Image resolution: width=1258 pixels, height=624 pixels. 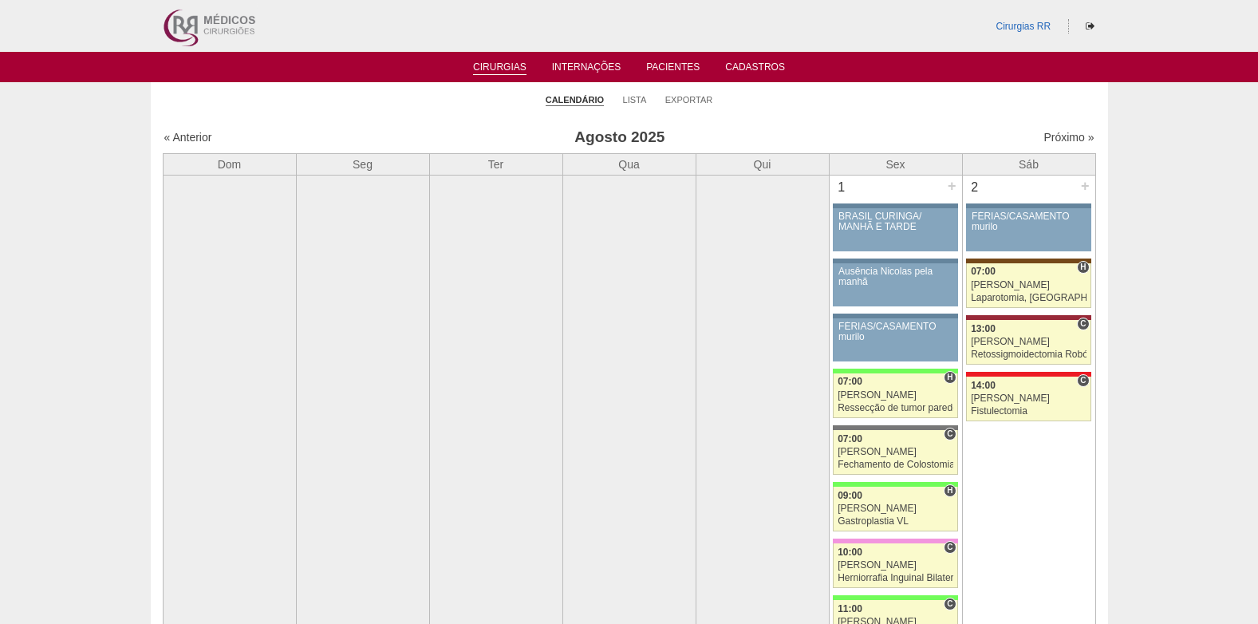 What do you see at coordinates (895, 428) in the screenshot?
I see `div: Key: Santa Catarina` at bounding box center [895, 428].